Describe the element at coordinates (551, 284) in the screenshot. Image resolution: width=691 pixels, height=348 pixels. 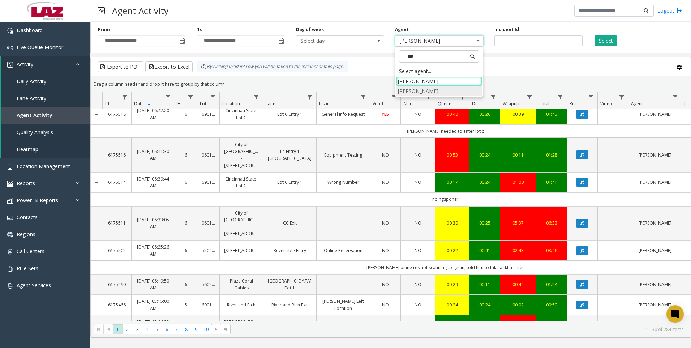
I see `div: 01:24` at that location.